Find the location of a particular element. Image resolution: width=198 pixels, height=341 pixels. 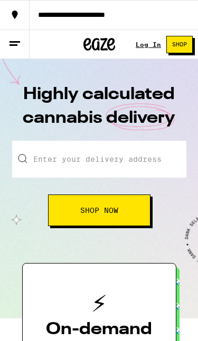

span: Shop is located at coordinates (179, 44).